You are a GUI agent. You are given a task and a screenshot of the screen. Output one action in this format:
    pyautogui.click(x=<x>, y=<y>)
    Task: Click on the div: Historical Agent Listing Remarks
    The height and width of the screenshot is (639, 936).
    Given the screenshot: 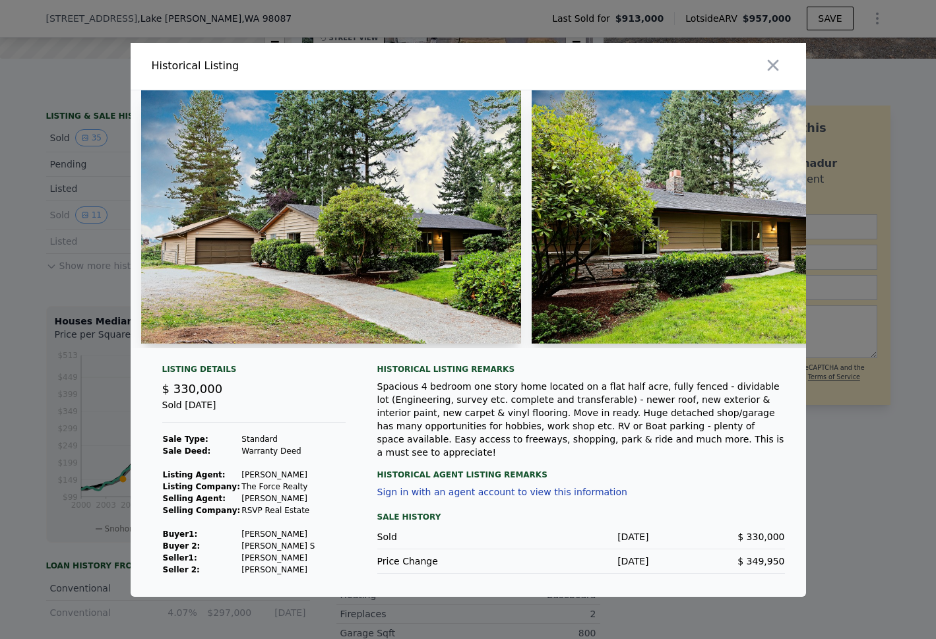 What is the action you would take?
    pyautogui.click(x=581, y=470)
    